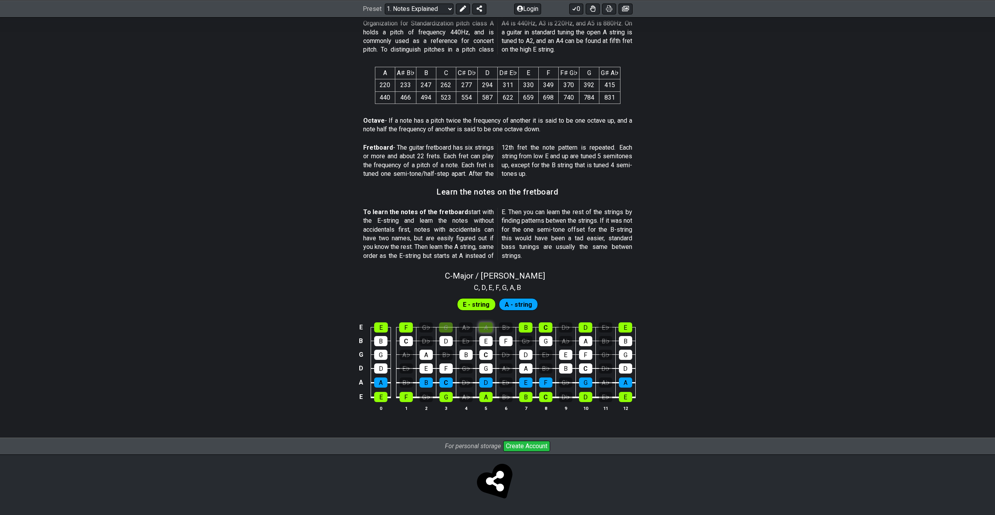  Describe the element at coordinates (479, 9) in the screenshot. I see `button: Share Preset` at that location.